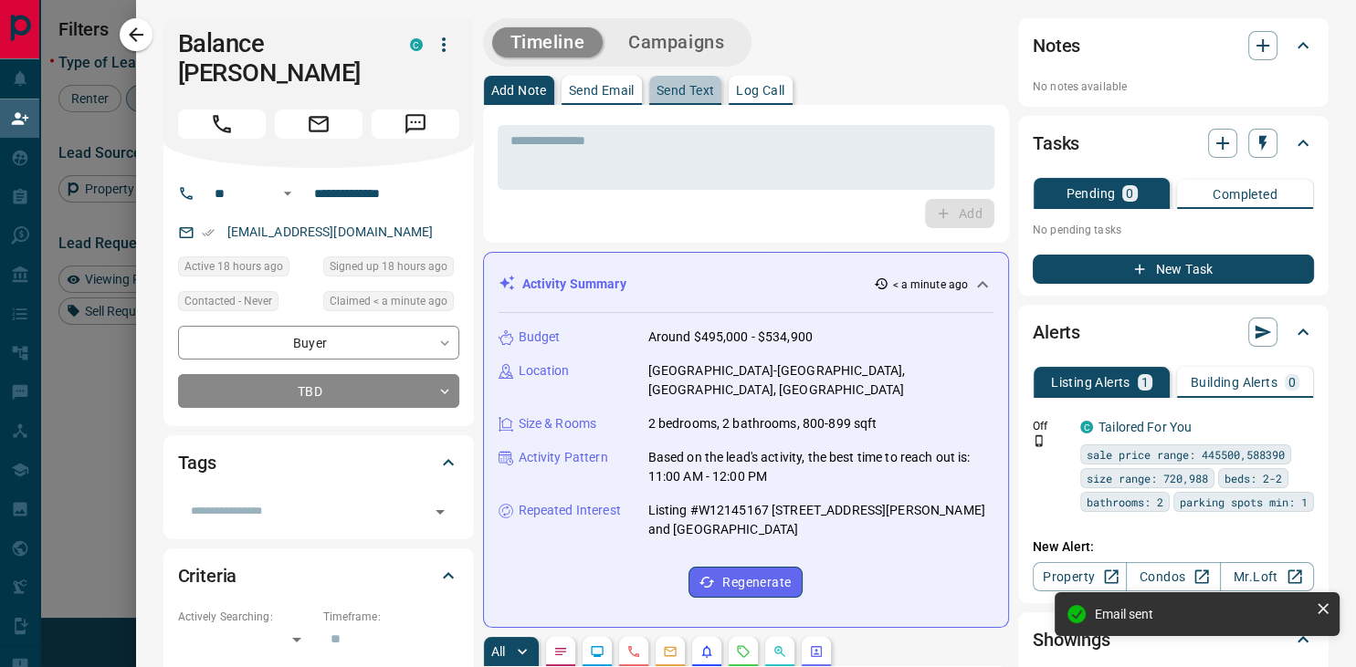 This screenshot has height=667, width=1356. I want to click on p: No pending tasks, so click(1173, 230).